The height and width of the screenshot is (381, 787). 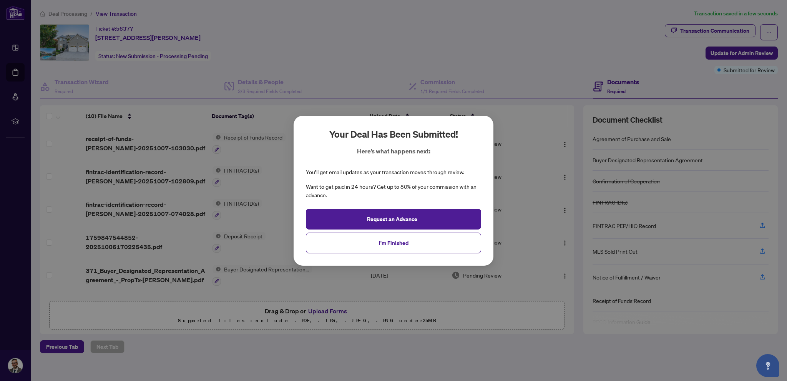 I want to click on button: I'm Finished, so click(x=394, y=243).